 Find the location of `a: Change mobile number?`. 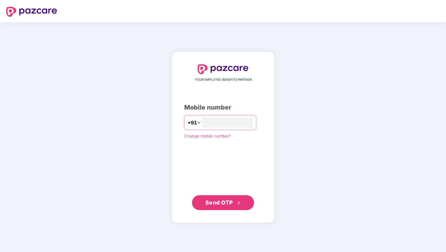

a: Change mobile number? is located at coordinates (207, 136).